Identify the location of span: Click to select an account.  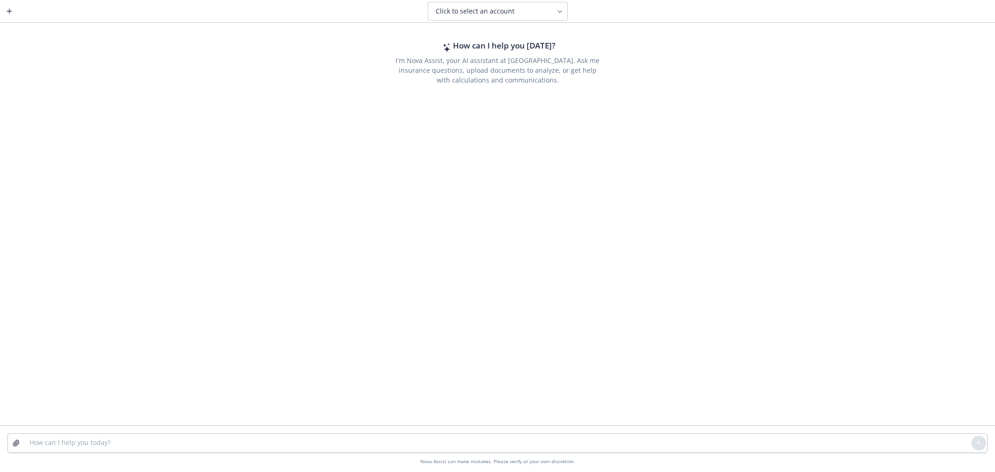
(475, 11).